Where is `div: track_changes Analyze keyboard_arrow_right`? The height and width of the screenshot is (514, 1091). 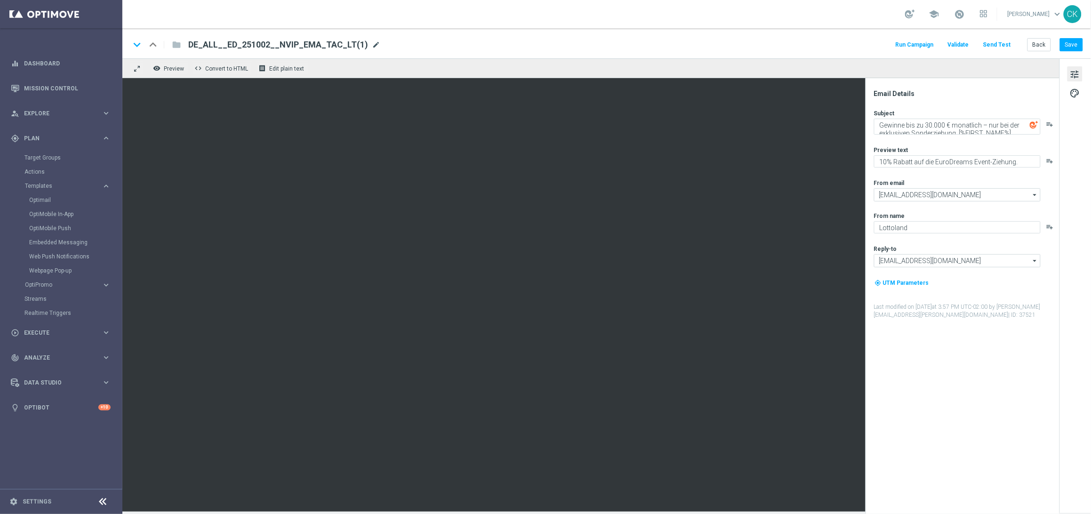 div: track_changes Analyze keyboard_arrow_right is located at coordinates (61, 358).